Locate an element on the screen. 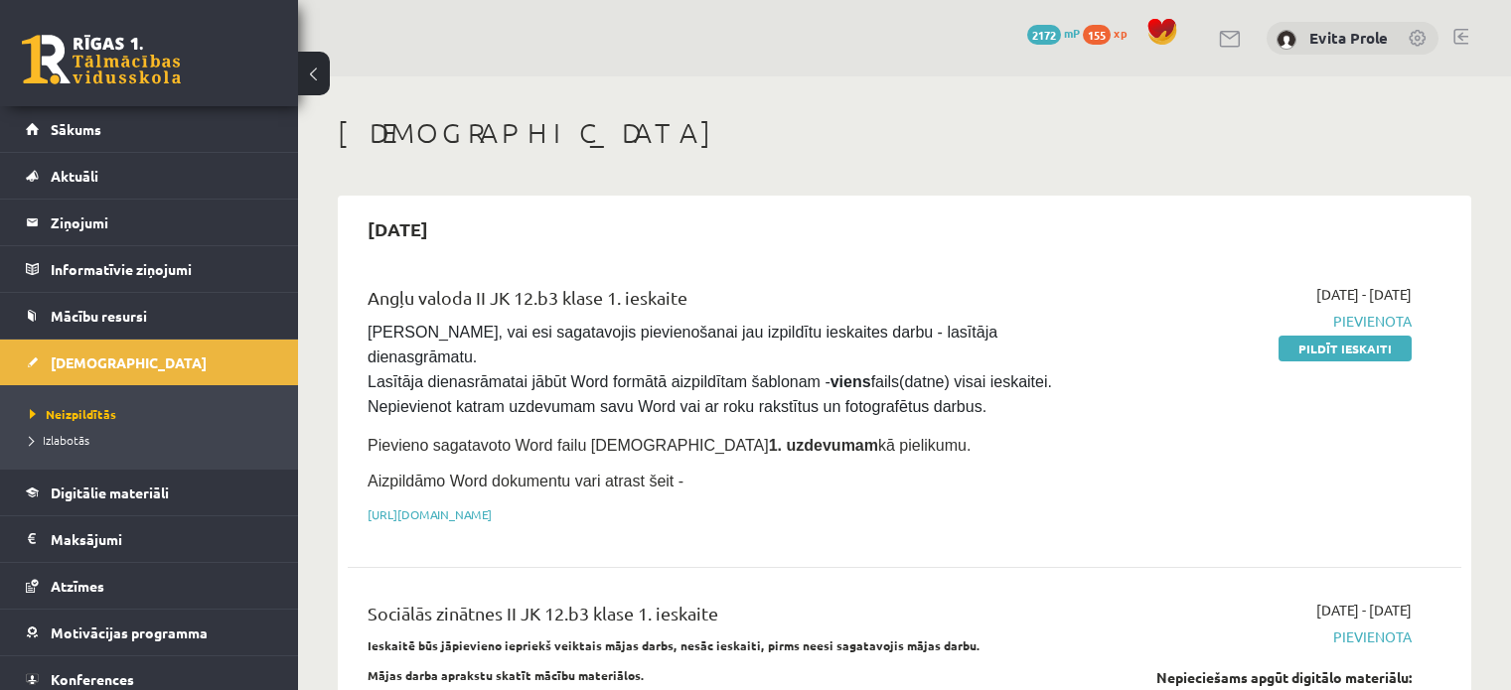  strong: Mājas darba aprakstu skatīt mācību materiālos. is located at coordinates (506, 676).